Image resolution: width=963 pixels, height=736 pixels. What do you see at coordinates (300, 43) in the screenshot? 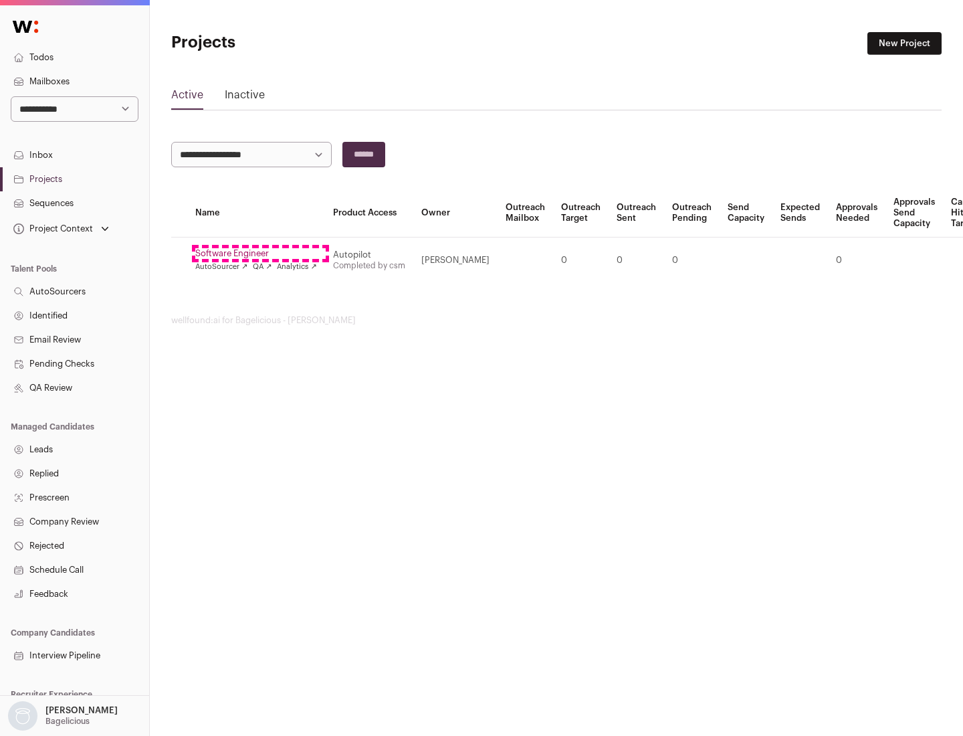
I see `h1: Projects` at bounding box center [300, 43].